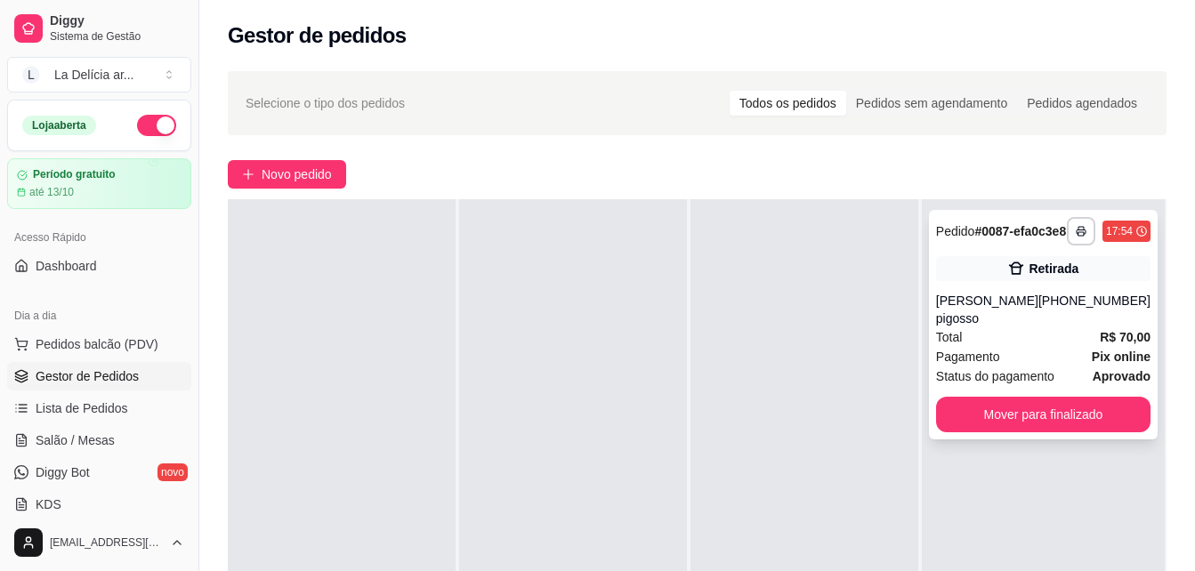  Describe the element at coordinates (1019, 231) in the screenshot. I see `strong: # 0087-efa0c3e8` at that location.